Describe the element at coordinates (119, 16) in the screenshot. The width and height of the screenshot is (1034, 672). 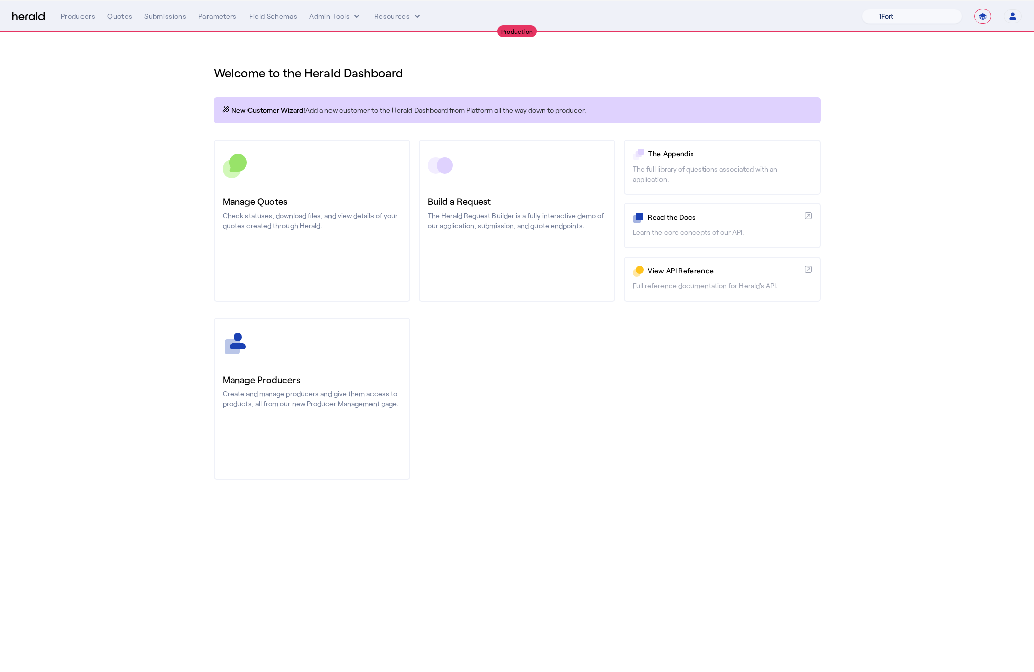
I see `div: Quotes` at that location.